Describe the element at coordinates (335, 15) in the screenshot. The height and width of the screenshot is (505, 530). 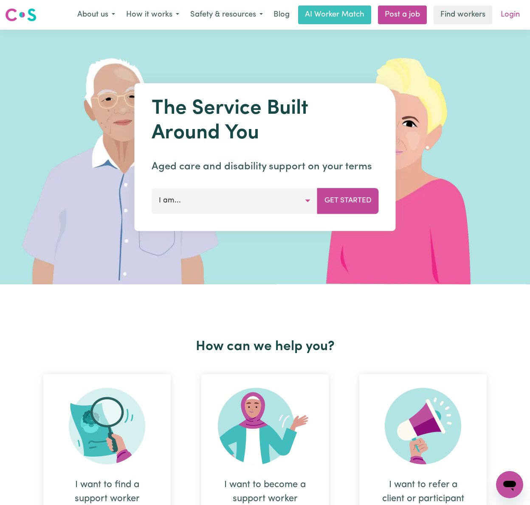
I see `a: AI Worker Match` at that location.